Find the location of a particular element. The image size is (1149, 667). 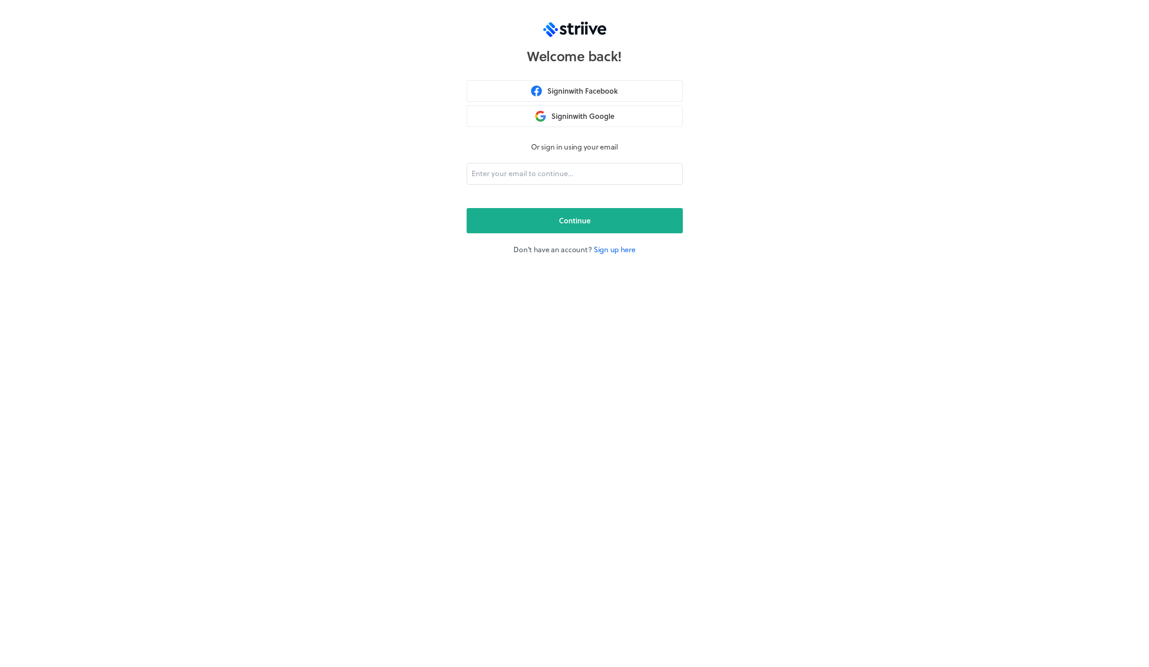

button: Signinwith Facebook is located at coordinates (575, 91).